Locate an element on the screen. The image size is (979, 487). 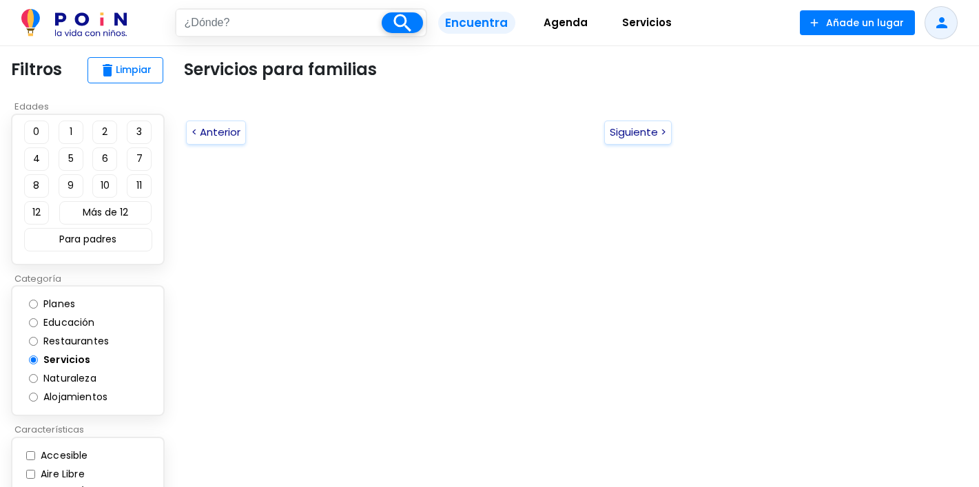
p: Edades is located at coordinates (92, 107).